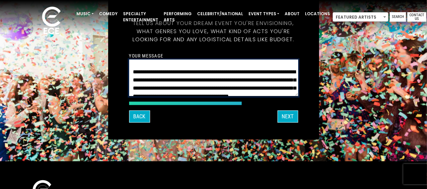  What do you see at coordinates (292, 14) in the screenshot?
I see `a: About` at bounding box center [292, 14].